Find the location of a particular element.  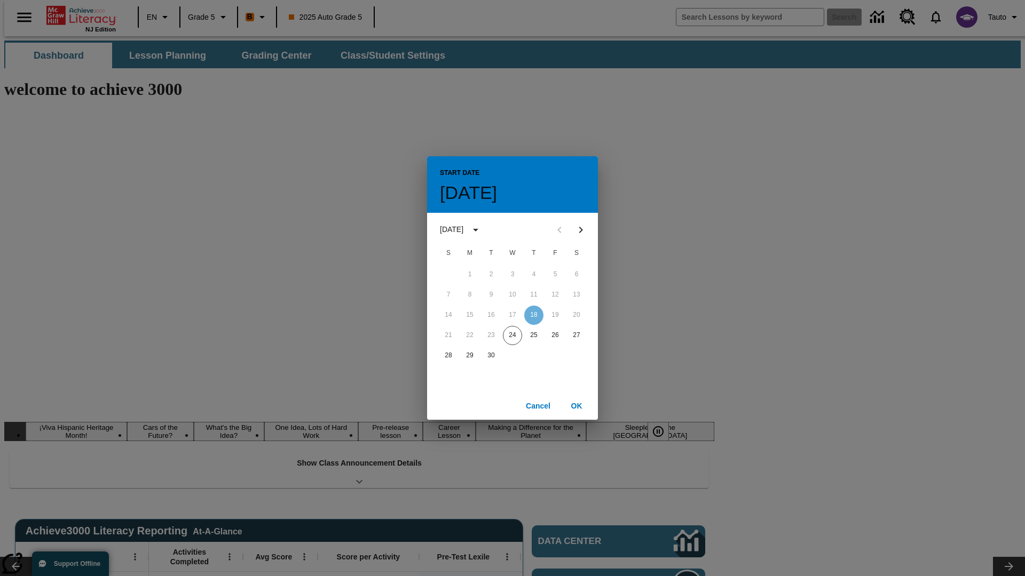

button: calendar view is open, switch to year view is located at coordinates (476, 230).